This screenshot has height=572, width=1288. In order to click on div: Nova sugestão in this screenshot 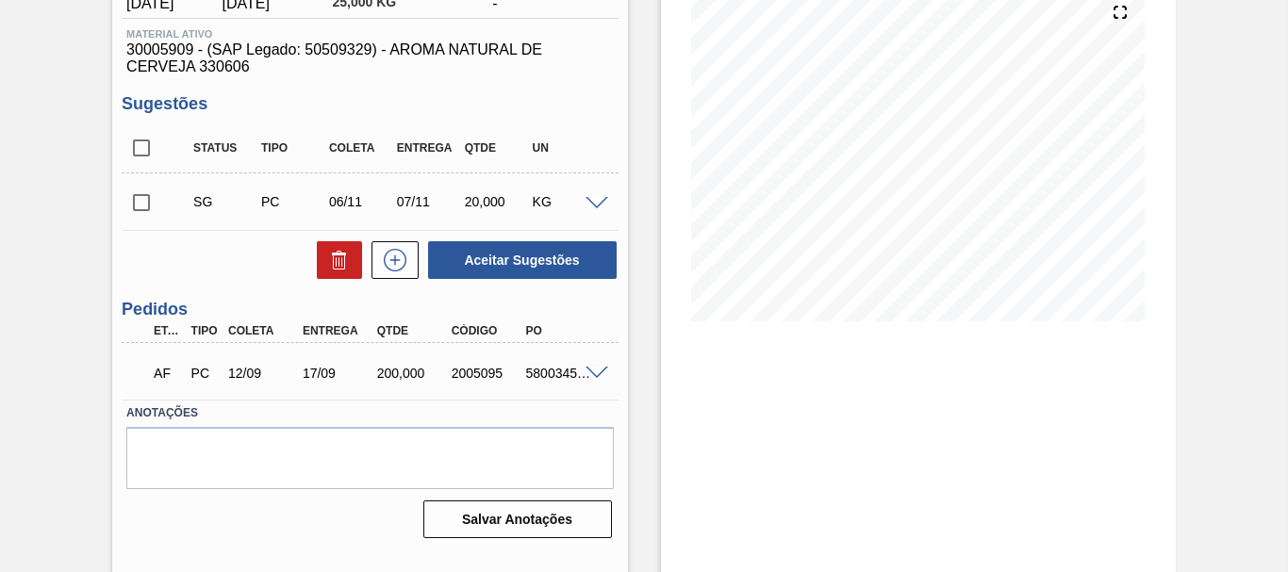, I will do `click(390, 260)`.